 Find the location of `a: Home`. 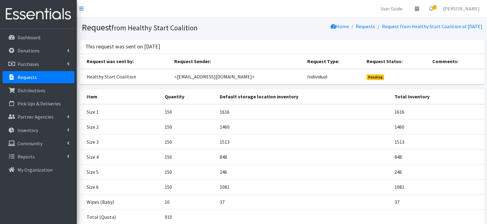

a: Home is located at coordinates (340, 26).